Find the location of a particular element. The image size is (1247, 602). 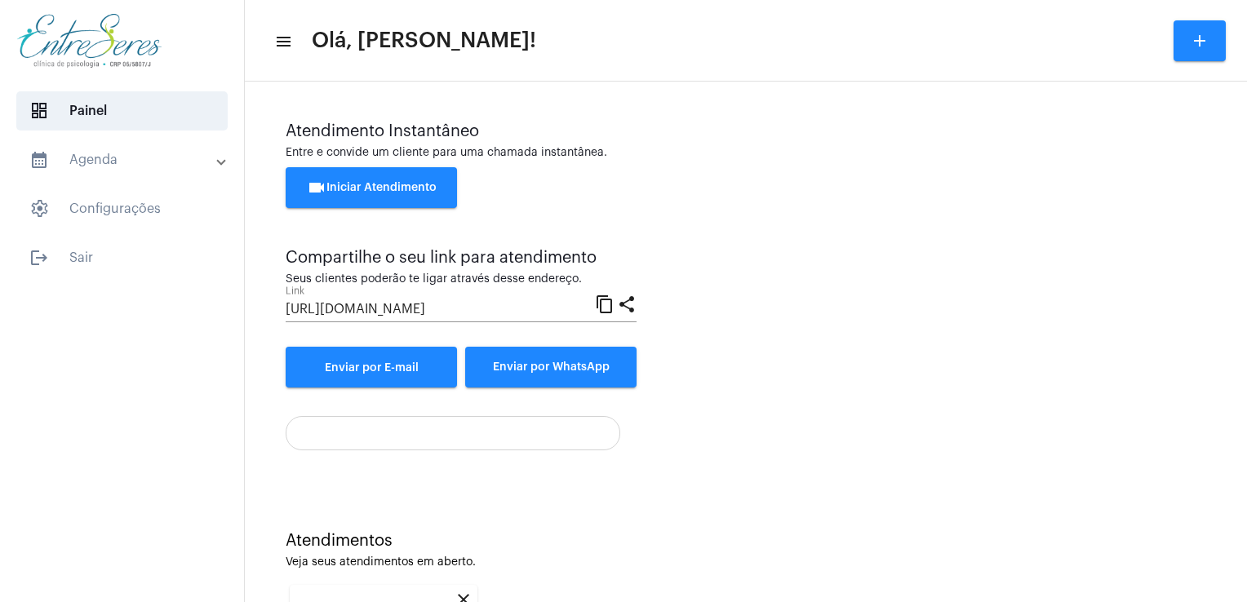

mat-icon: content_copy is located at coordinates (605, 304).